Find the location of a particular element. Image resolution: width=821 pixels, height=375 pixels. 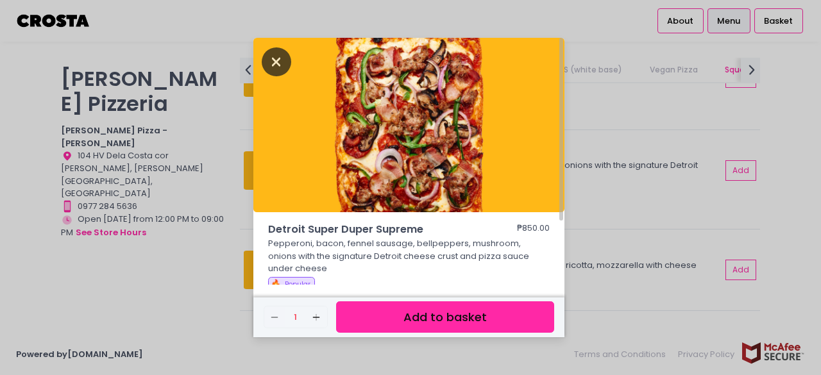

span: Detroit Super Duper Supreme is located at coordinates (374, 230).